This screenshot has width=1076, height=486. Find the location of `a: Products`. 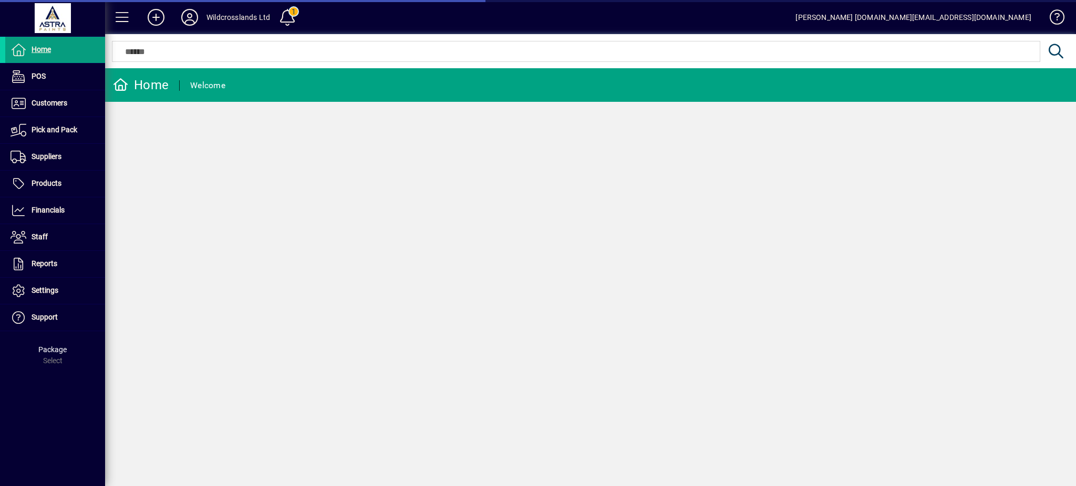

a: Products is located at coordinates (55, 184).